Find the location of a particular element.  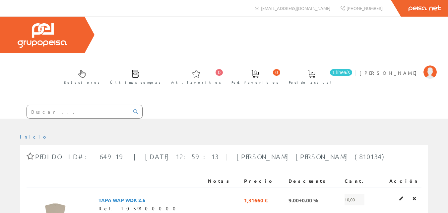

span: 1,31660 € is located at coordinates (256, 199).